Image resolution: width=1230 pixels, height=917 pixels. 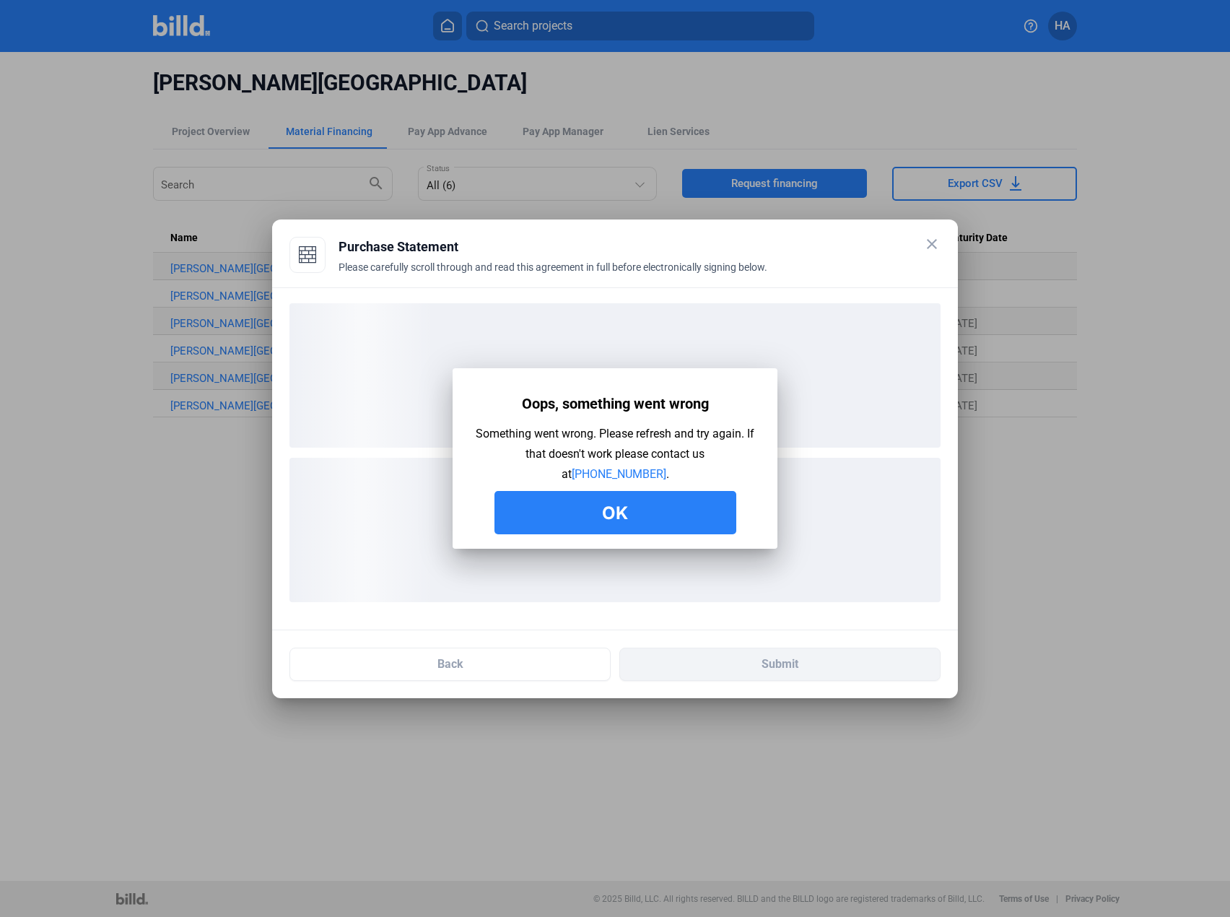 What do you see at coordinates (615, 454) in the screenshot?
I see `div: Something went wrong. Please refresh and try again. If that doesn't work please contact us at .` at bounding box center [615, 454].